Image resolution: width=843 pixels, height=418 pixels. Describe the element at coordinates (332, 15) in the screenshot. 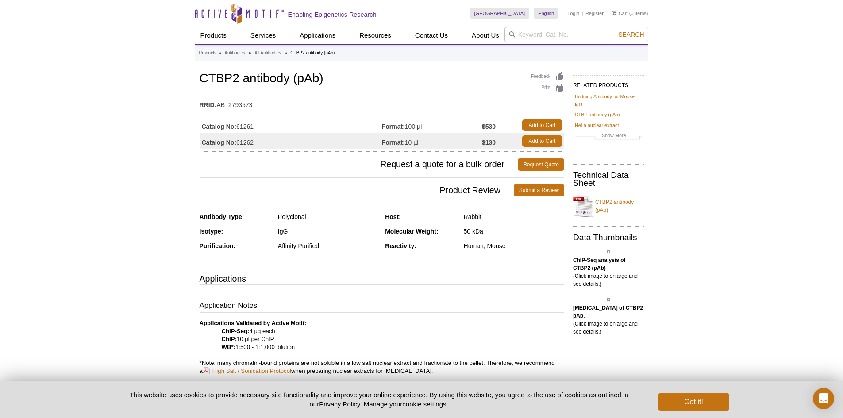

I see `h2: Enabling Epigenetics Research` at that location.